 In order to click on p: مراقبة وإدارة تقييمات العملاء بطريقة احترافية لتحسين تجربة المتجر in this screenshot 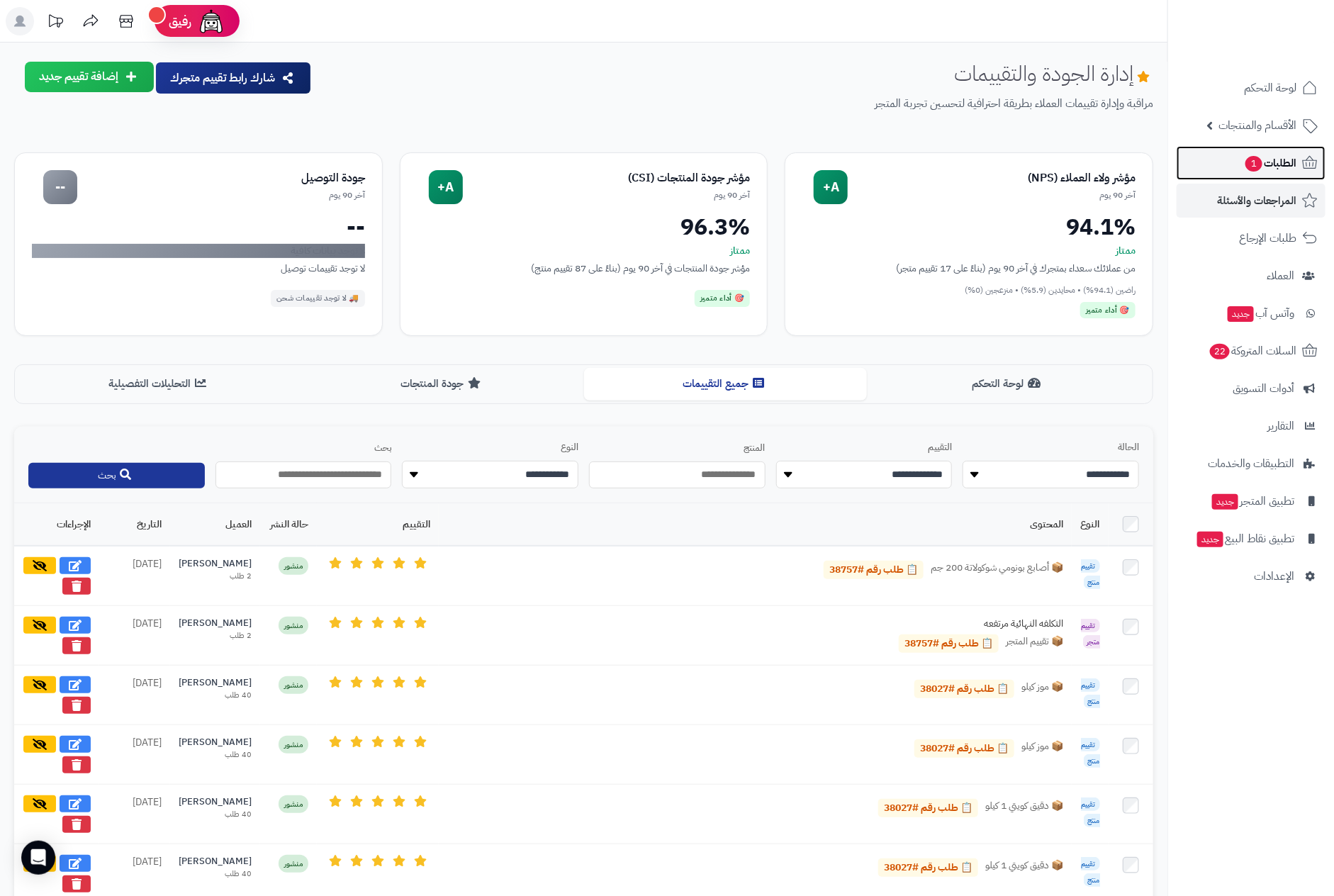, I will do `click(738, 104)`.